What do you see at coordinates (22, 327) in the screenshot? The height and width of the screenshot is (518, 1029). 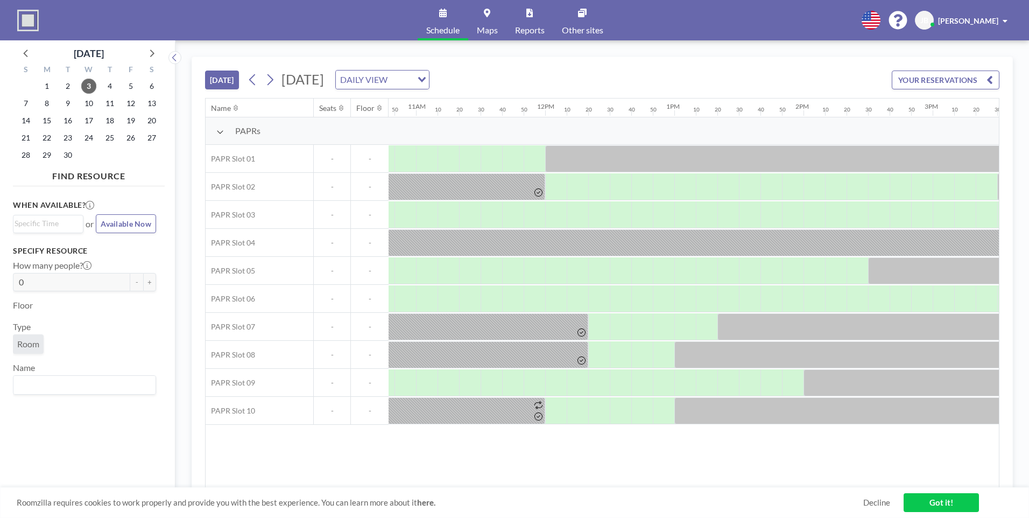 I see `label: Type` at bounding box center [22, 327].